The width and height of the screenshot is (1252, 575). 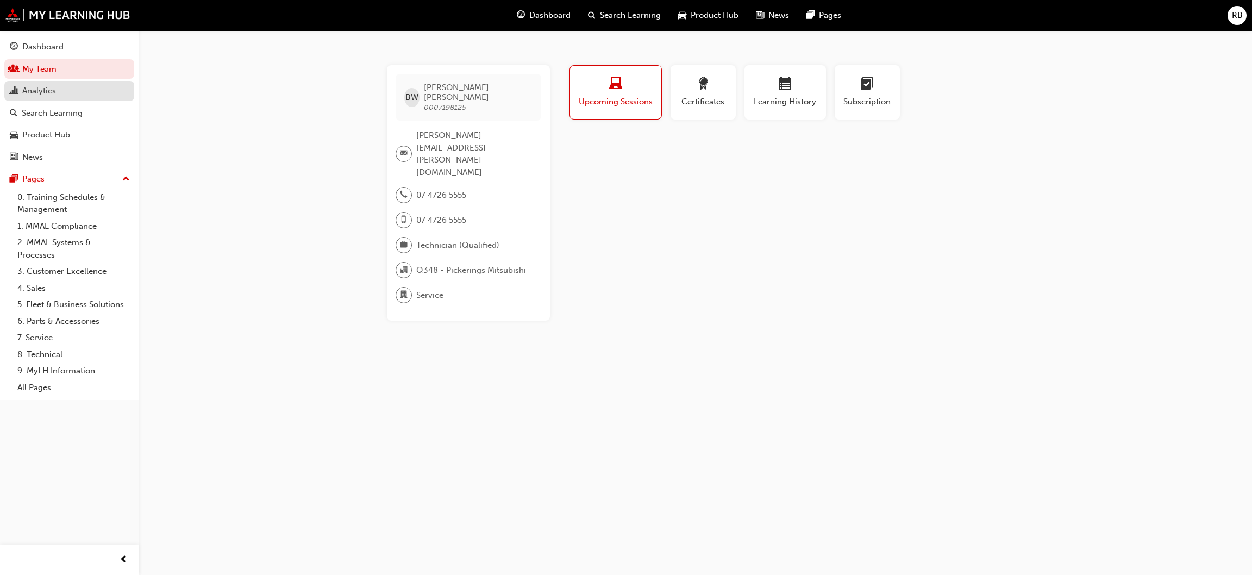 I want to click on div: Search Learning, so click(x=52, y=113).